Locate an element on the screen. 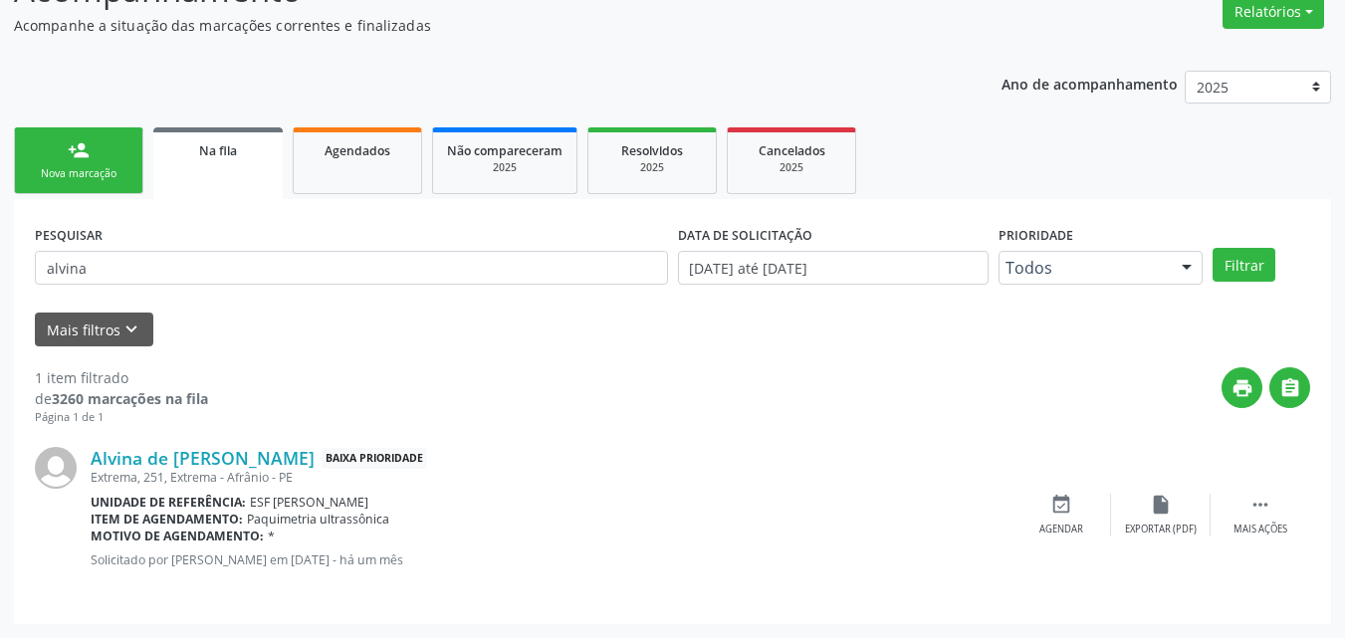 The width and height of the screenshot is (1345, 638). p: Acompanhe a situação das marcações correntes e finalizadas is located at coordinates (475, 25).